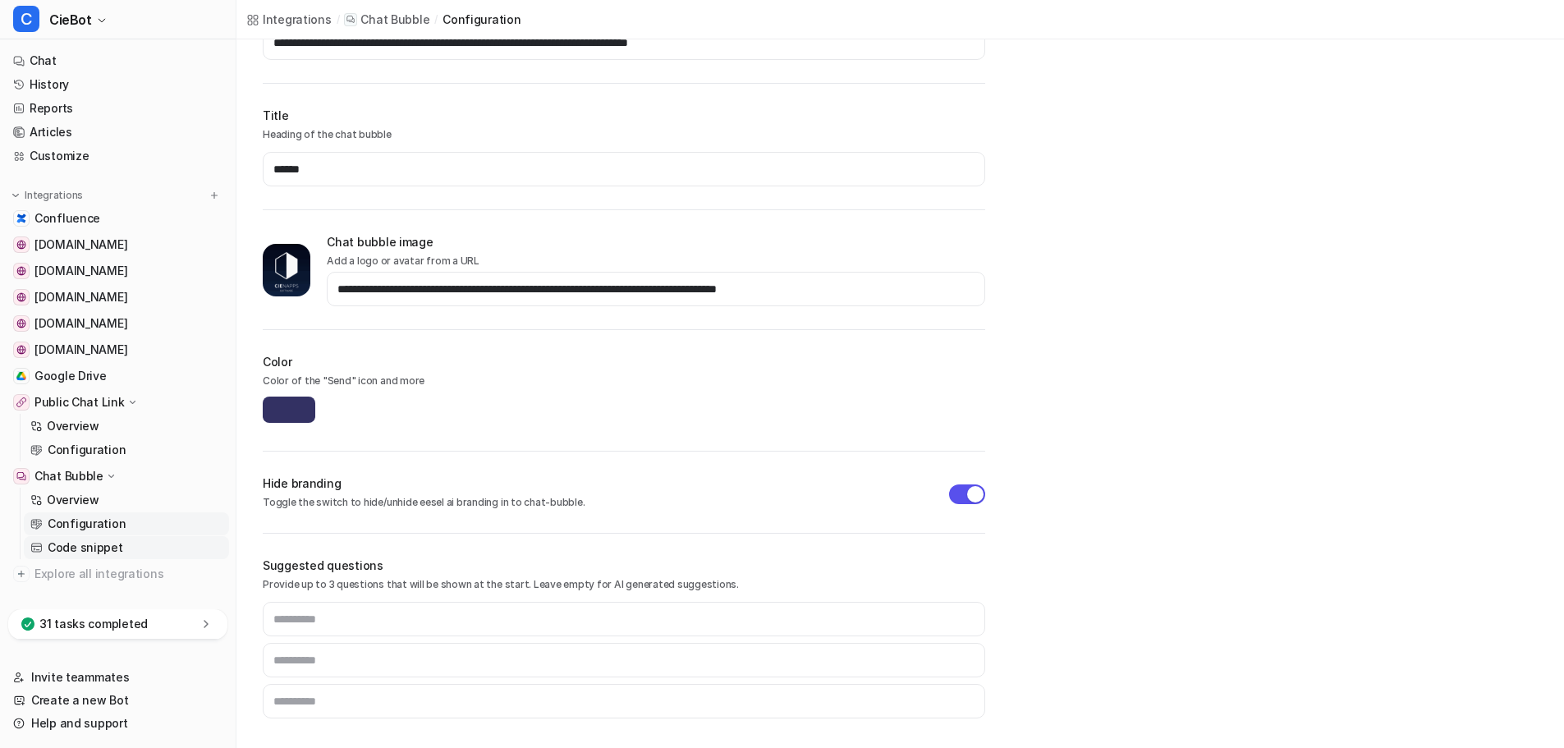 The image size is (1564, 748). Describe the element at coordinates (117, 723) in the screenshot. I see `a: Help and support` at that location.